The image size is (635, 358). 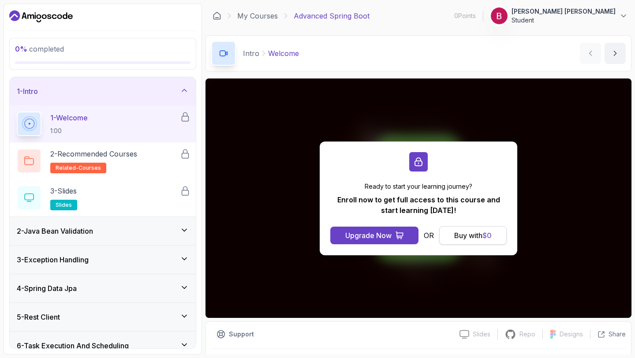 I want to click on span: slides, so click(x=64, y=205).